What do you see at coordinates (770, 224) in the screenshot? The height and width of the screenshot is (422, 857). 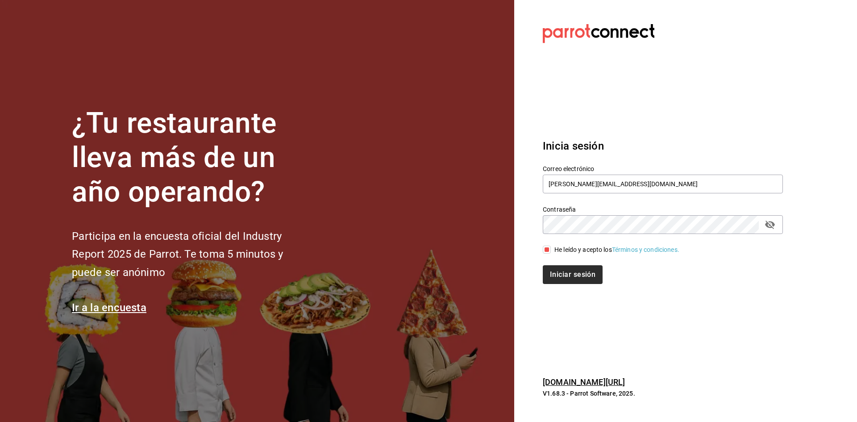 I see `button: passwordField` at bounding box center [770, 224].